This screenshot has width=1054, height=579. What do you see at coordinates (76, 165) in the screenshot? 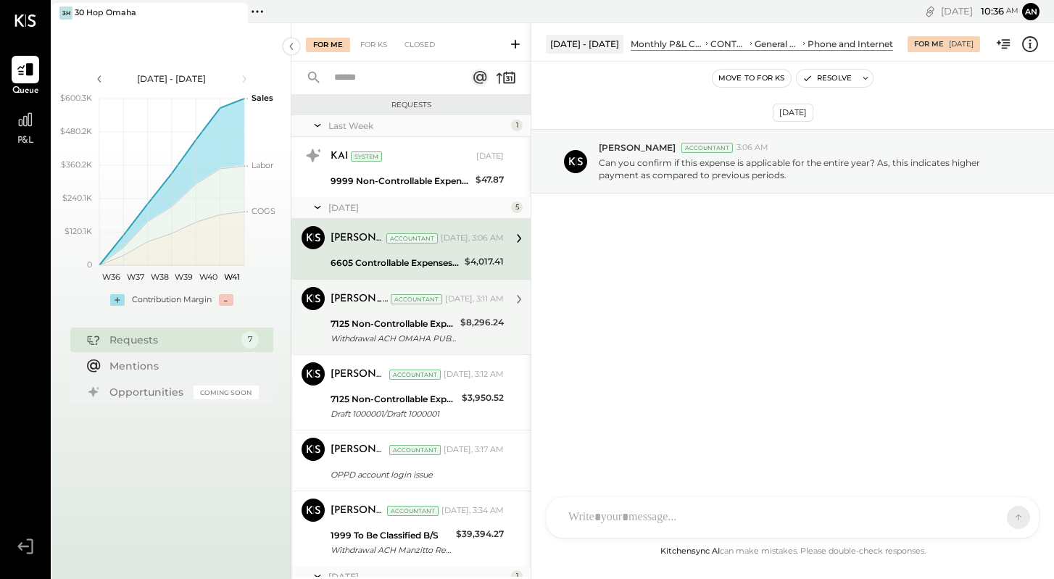
I see `text: $360.2K` at bounding box center [76, 165].